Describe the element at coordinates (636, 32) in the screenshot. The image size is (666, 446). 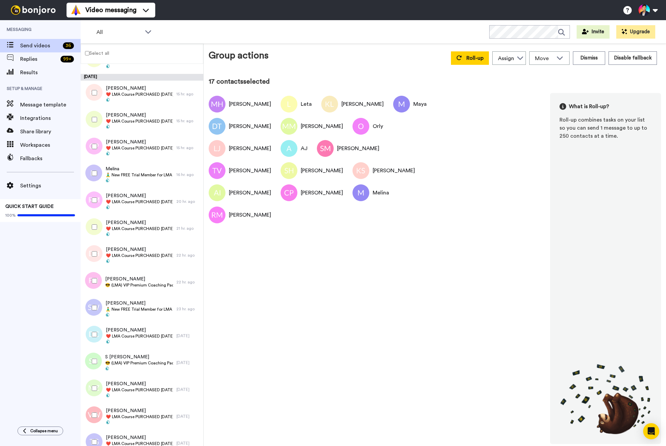
I see `button: Upgrade` at that location.